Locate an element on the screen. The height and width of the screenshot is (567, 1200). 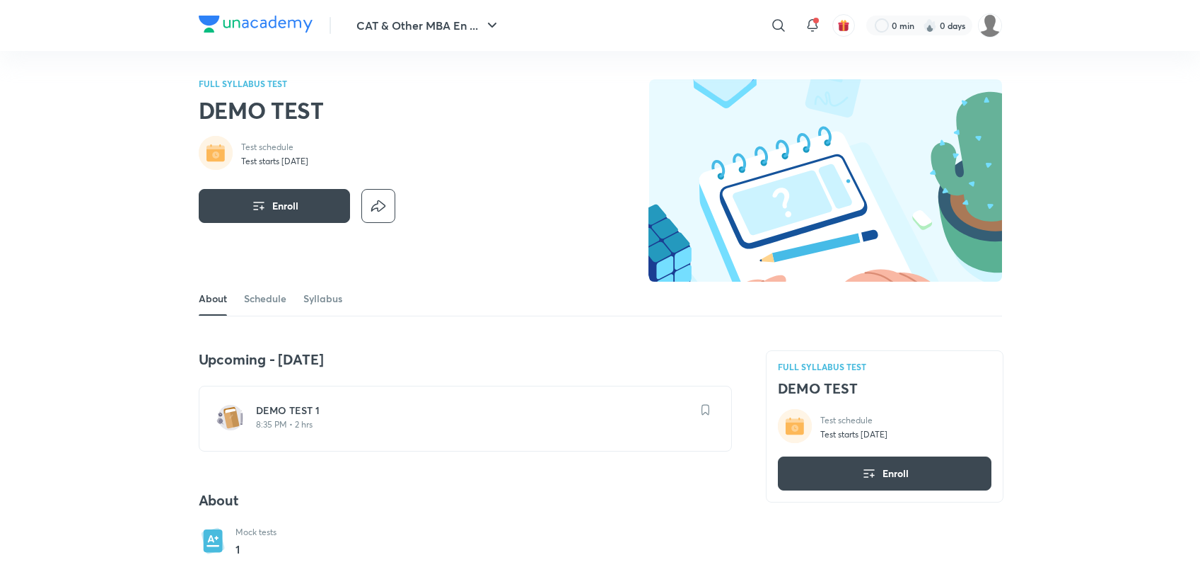
a: About is located at coordinates (213, 298).